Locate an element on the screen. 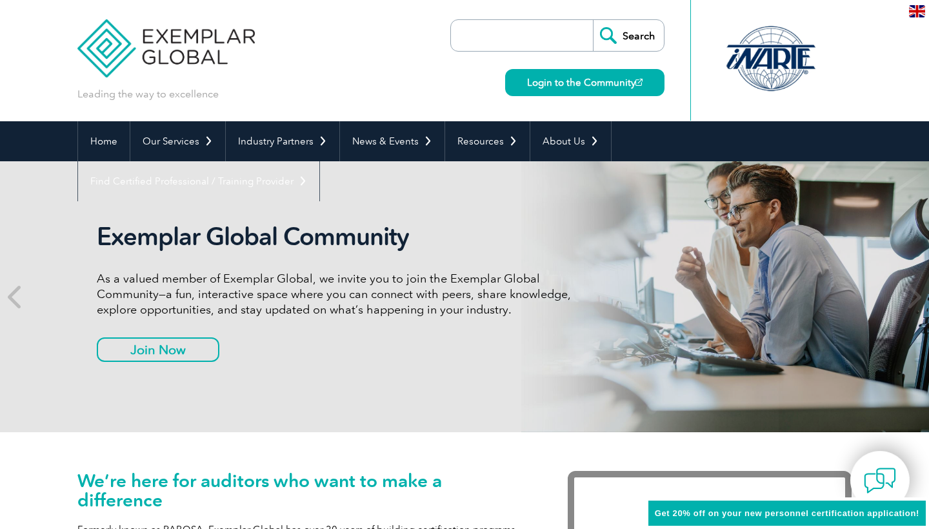  a: Join Now is located at coordinates (158, 350).